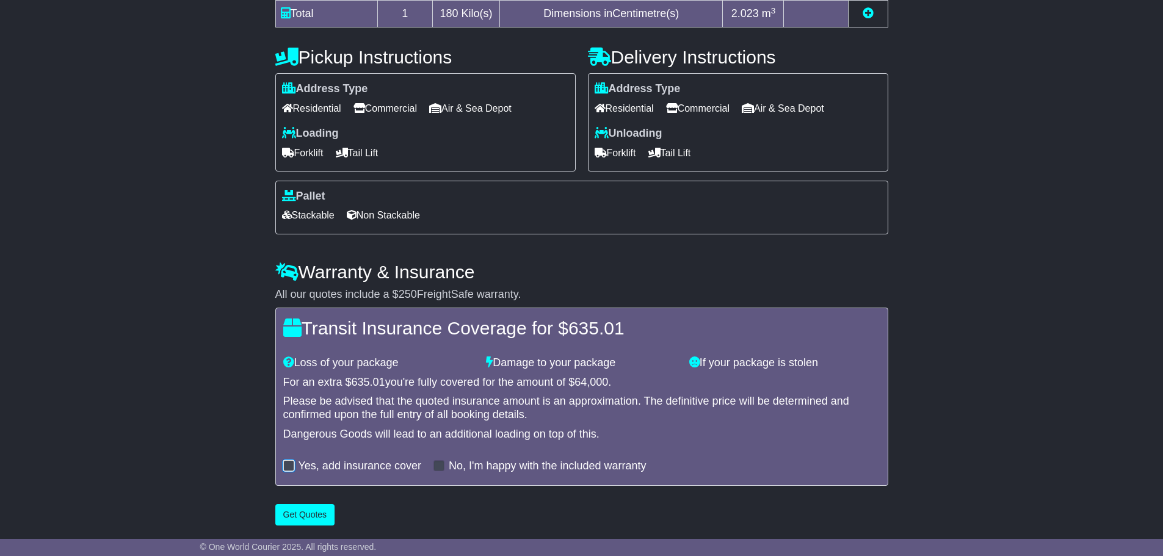 The height and width of the screenshot is (556, 1163). Describe the element at coordinates (591, 382) in the screenshot. I see `span: 64,000` at that location.